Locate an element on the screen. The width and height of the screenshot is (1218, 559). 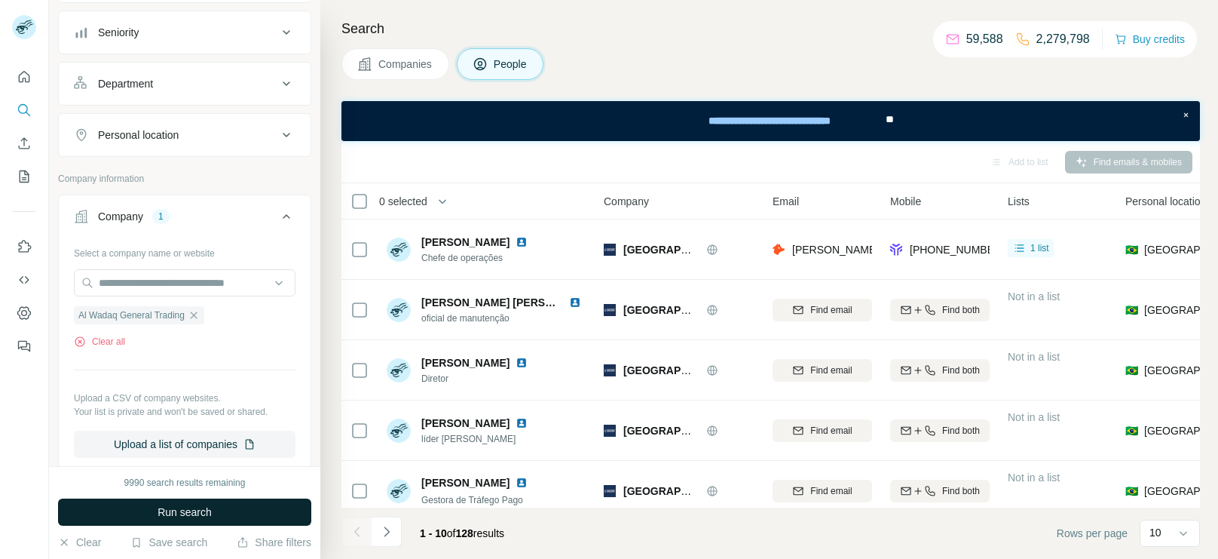
button: Quick start is located at coordinates (24, 77).